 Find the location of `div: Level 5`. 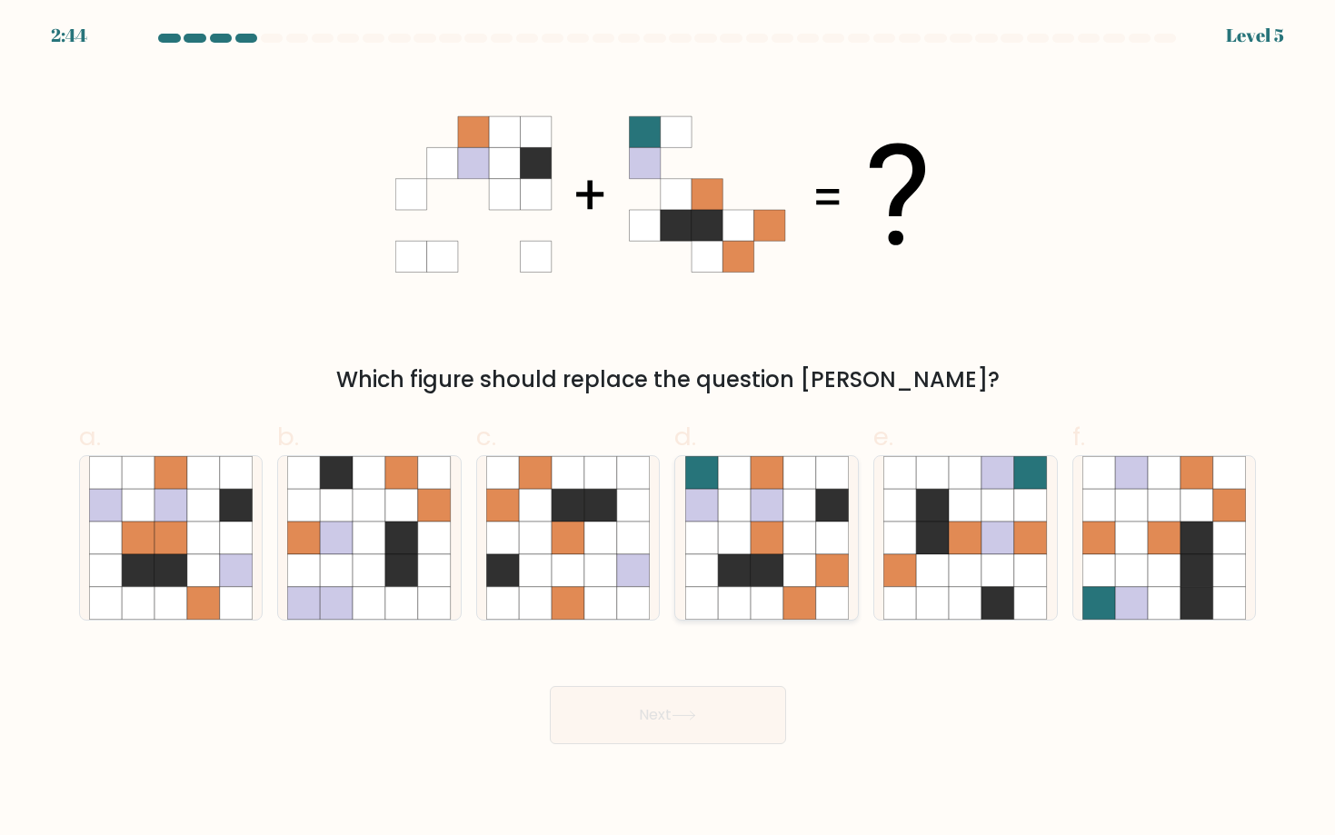

div: Level 5 is located at coordinates (1255, 35).